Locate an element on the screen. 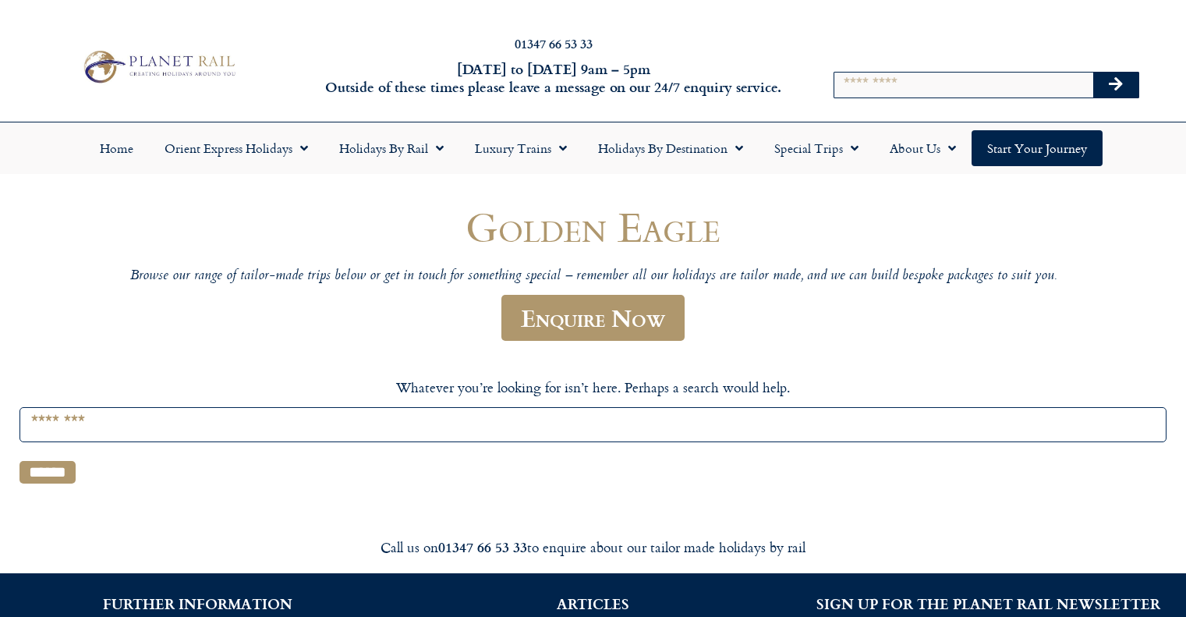 This screenshot has width=1186, height=617. a: Orient Express Holidays is located at coordinates (236, 148).